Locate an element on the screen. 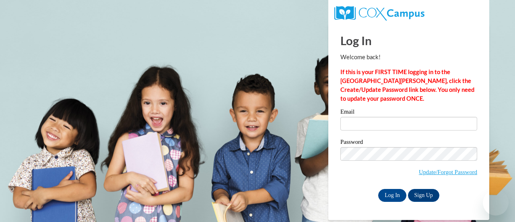 This screenshot has height=222, width=515. a: Sign Up is located at coordinates (424, 195).